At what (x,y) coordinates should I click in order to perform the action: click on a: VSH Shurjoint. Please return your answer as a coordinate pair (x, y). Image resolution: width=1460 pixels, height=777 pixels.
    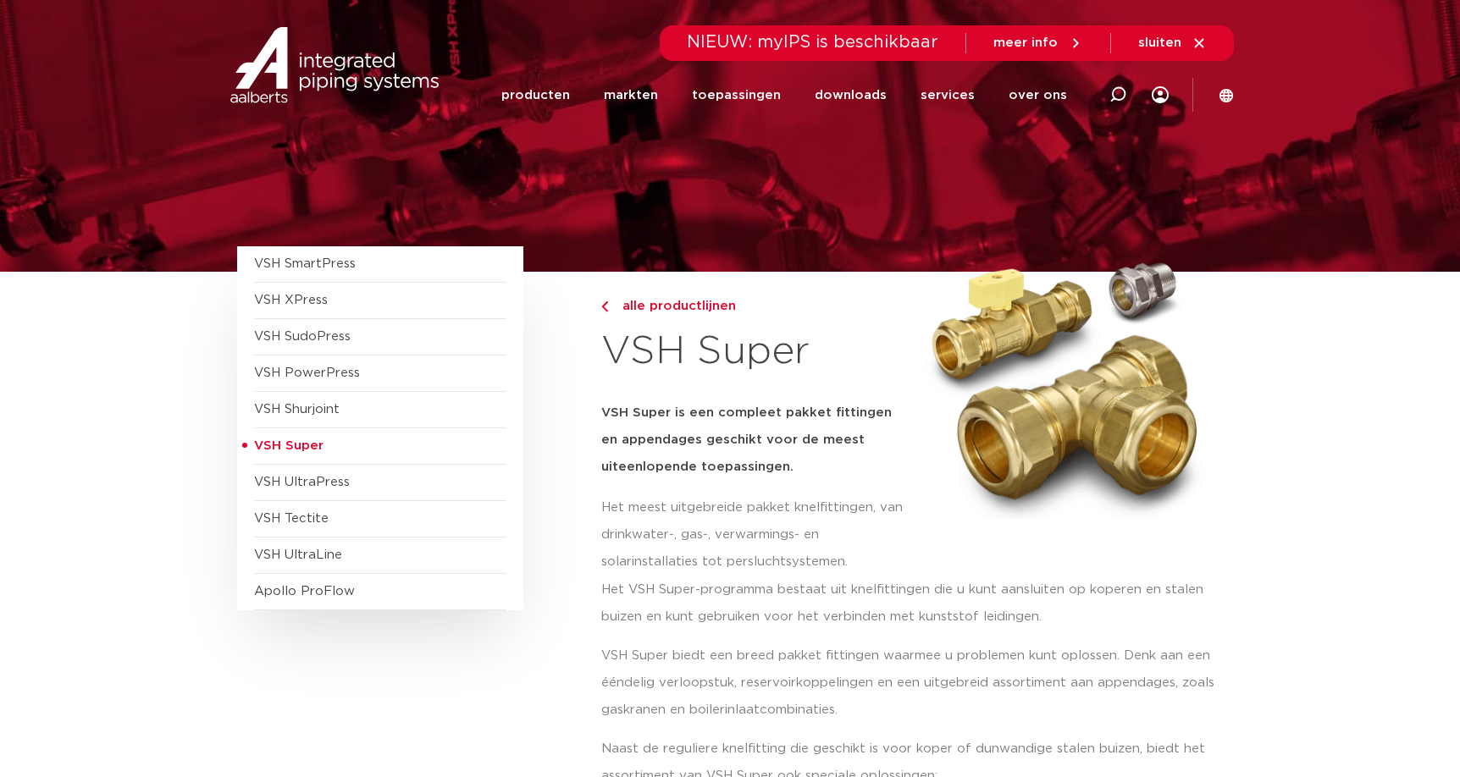
    Looking at the image, I should click on (296, 409).